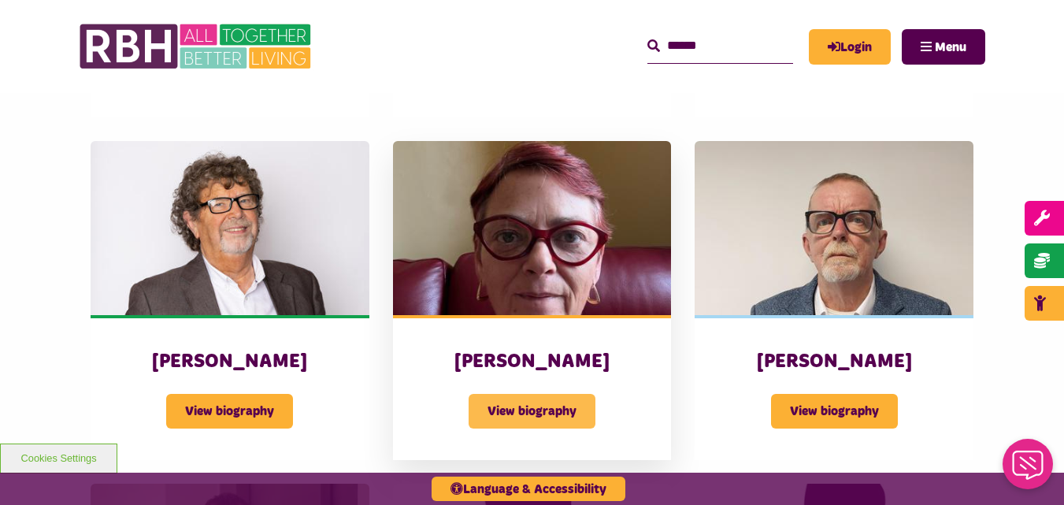 The image size is (1064, 505). Describe the element at coordinates (849, 46) in the screenshot. I see `a: MyRBH` at that location.